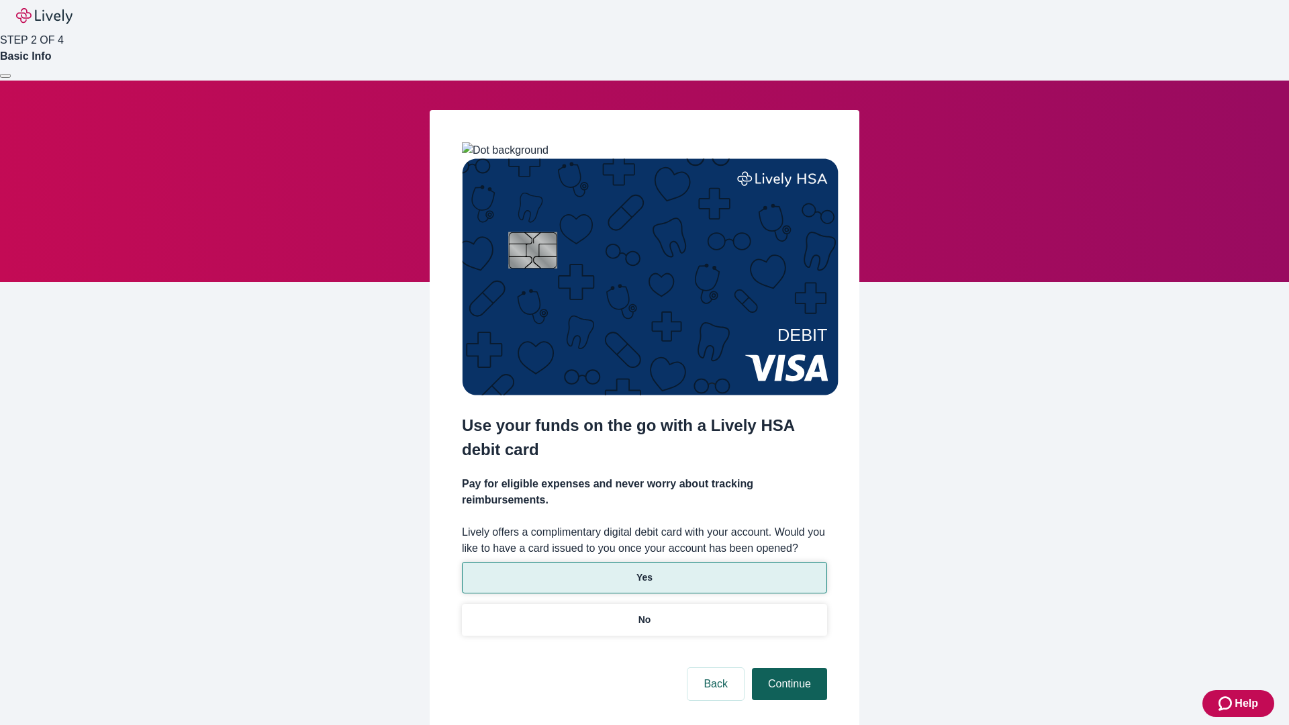  Describe the element at coordinates (645, 541) in the screenshot. I see `label: Lively offers a complimentary digital debit card with your account. Would you like to have a card...` at that location.